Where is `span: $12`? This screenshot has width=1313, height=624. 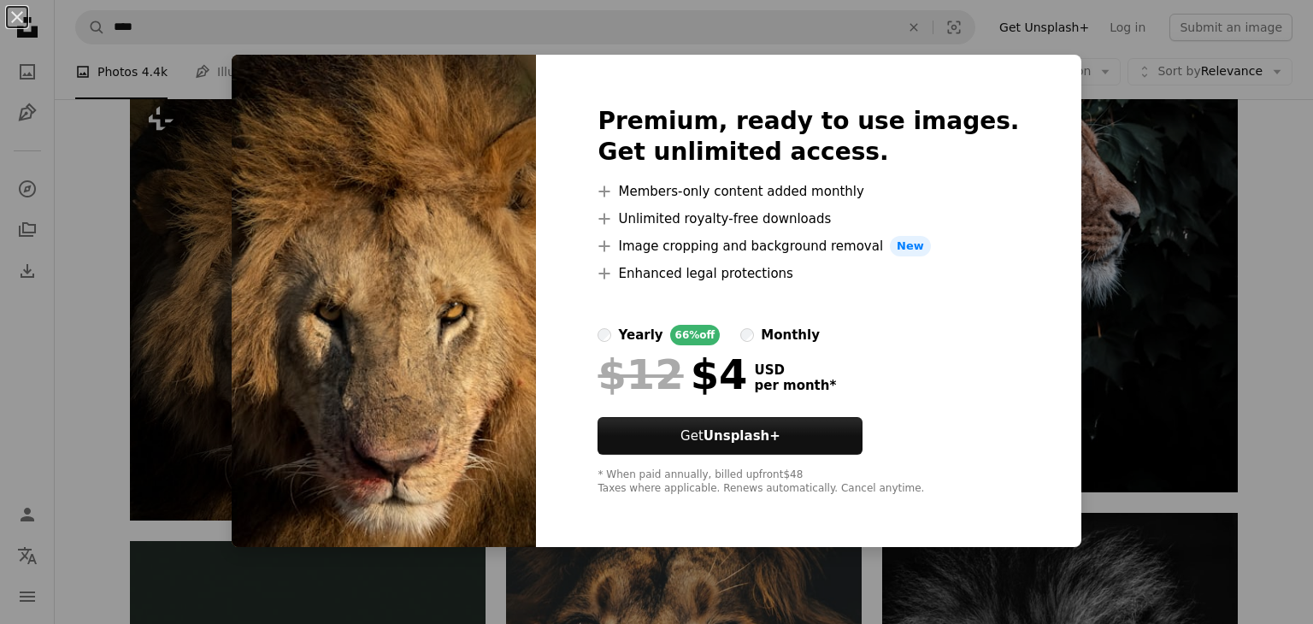
span: $12 is located at coordinates (640, 374).